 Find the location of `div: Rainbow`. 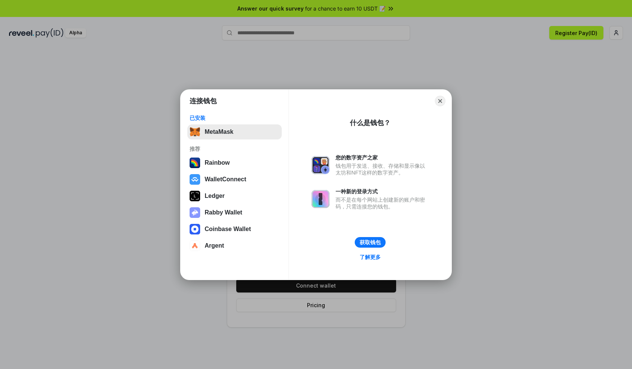

div: Rainbow is located at coordinates (217, 163).